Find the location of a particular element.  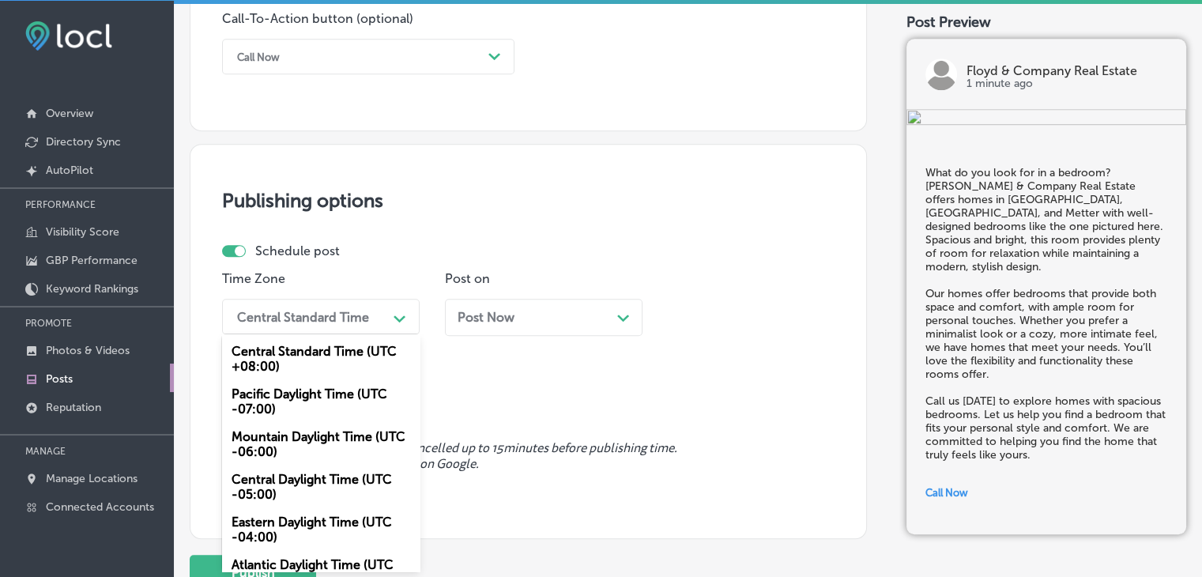

span: Call Now is located at coordinates (947, 492).